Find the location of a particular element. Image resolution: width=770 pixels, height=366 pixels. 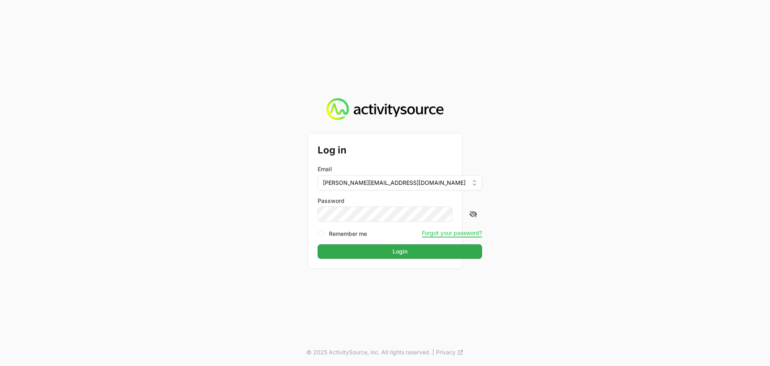

p: © 2025 ActivitySource, inc. All rights reserved. is located at coordinates (369, 352).